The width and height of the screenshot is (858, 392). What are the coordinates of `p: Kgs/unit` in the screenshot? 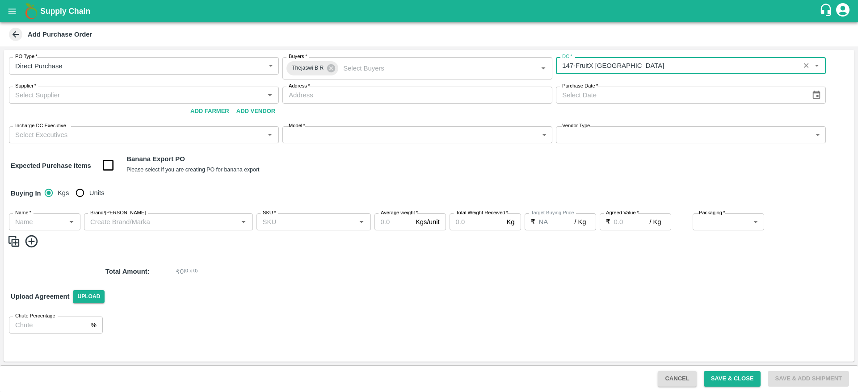 It's located at (428, 222).